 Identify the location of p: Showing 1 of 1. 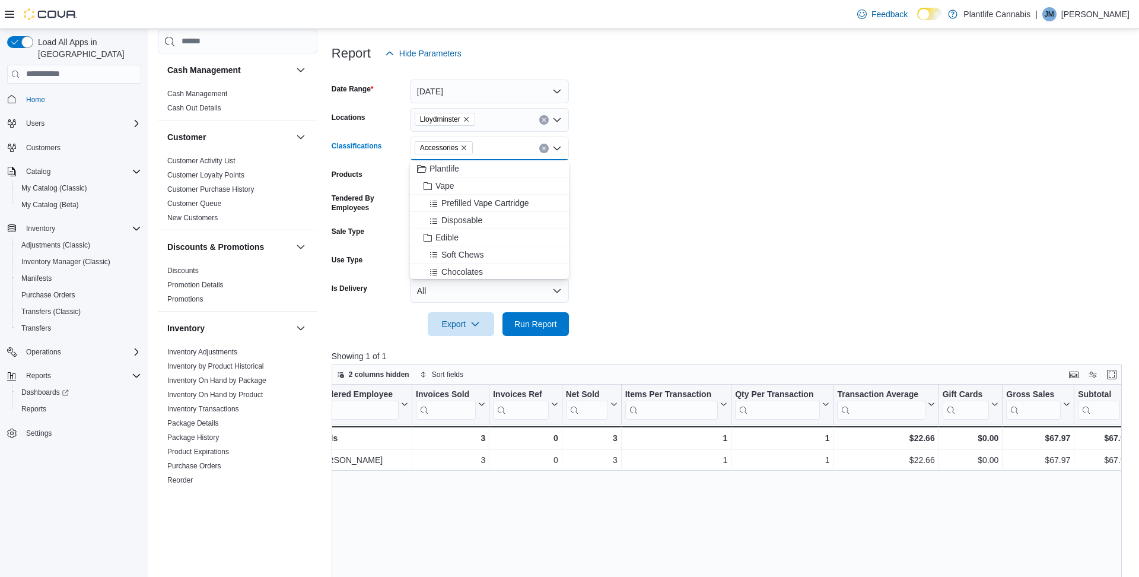
(730, 356).